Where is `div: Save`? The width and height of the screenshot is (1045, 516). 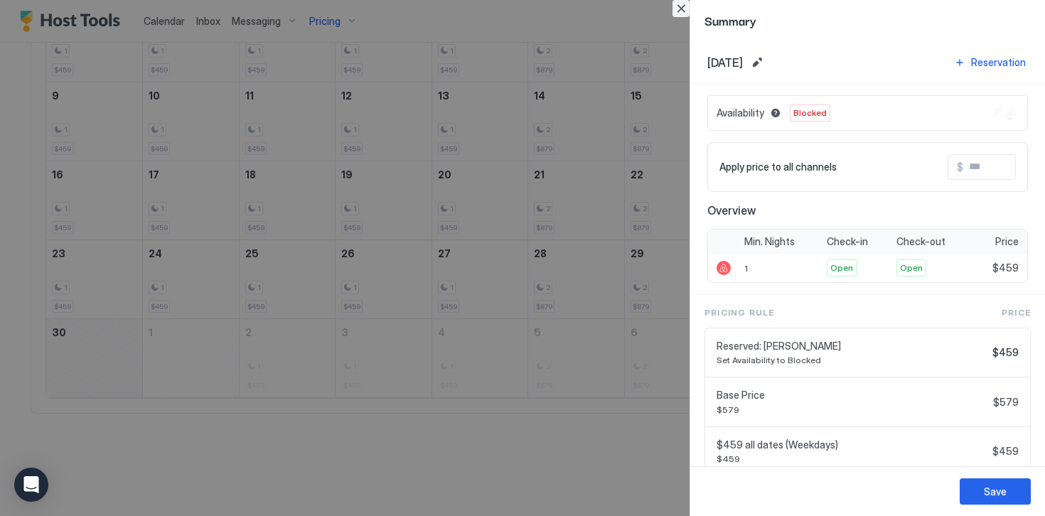 div: Save is located at coordinates (995, 491).